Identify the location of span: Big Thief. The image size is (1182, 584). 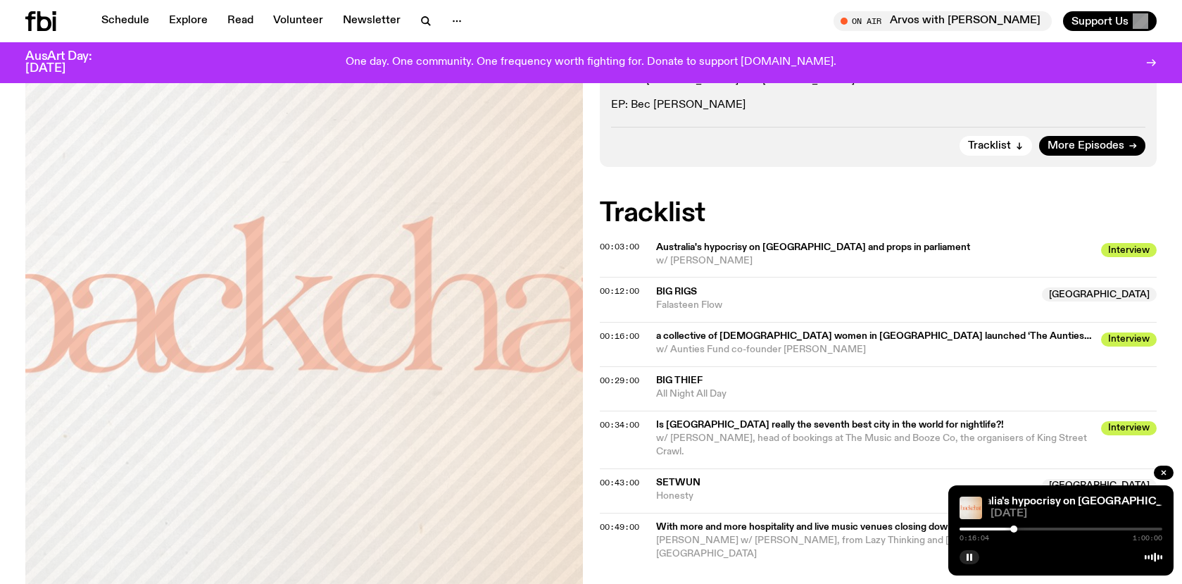
(679, 380).